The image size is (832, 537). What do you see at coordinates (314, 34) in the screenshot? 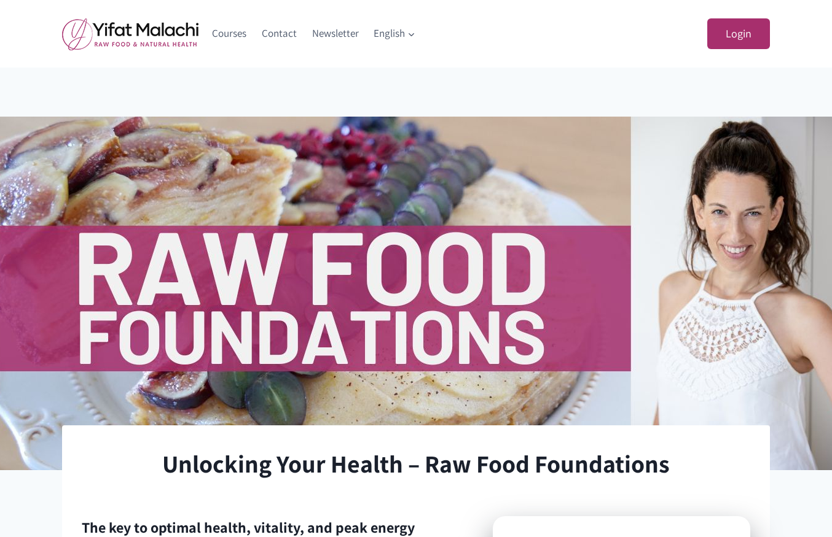
I see `nav: Primary` at bounding box center [314, 34].